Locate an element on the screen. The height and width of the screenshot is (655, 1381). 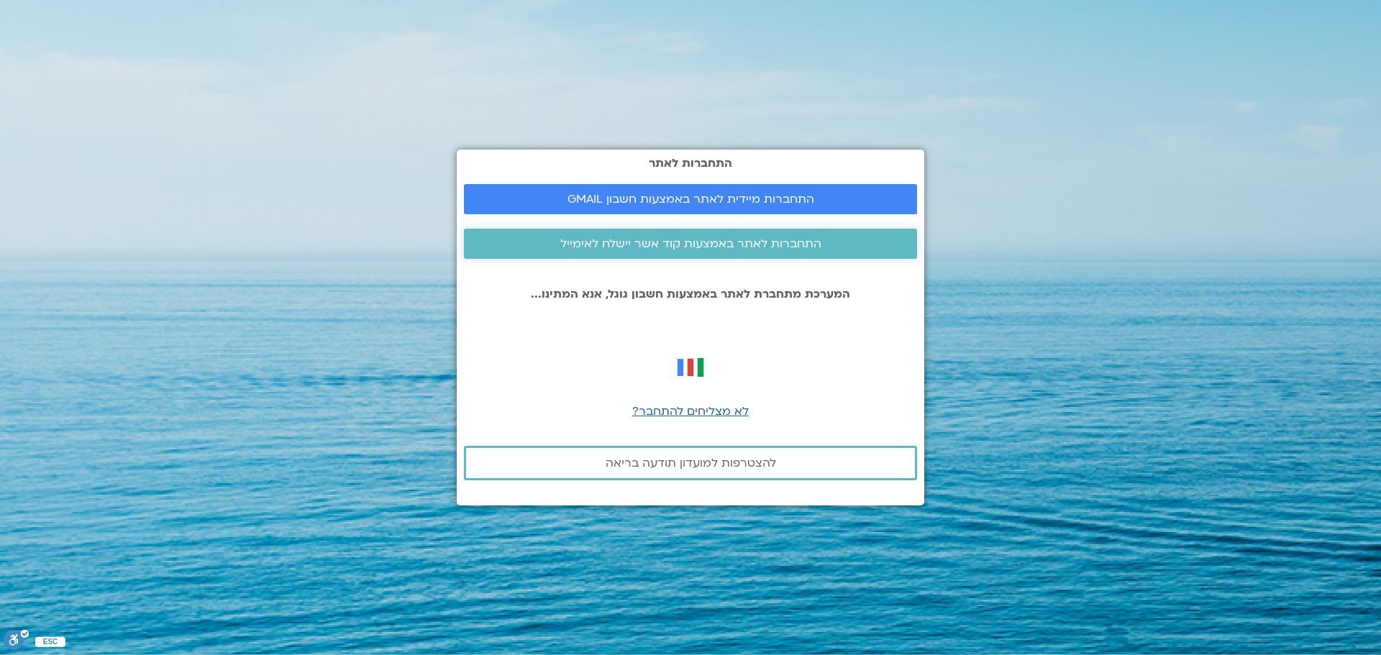
span: להצטרפות למועדון תודעה בריאה is located at coordinates (690, 463).